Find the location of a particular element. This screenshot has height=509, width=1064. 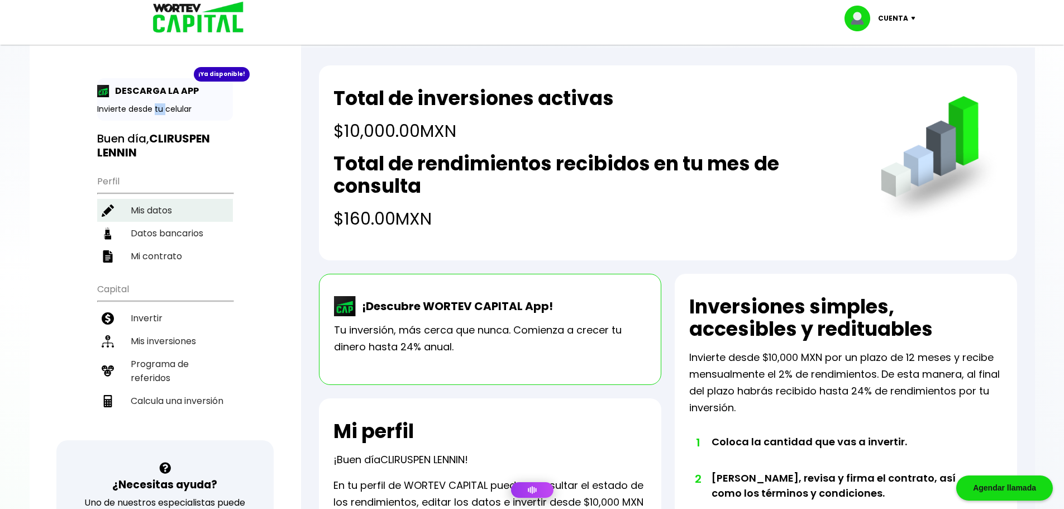

h4: $160.00 MXN is located at coordinates (595, 218).